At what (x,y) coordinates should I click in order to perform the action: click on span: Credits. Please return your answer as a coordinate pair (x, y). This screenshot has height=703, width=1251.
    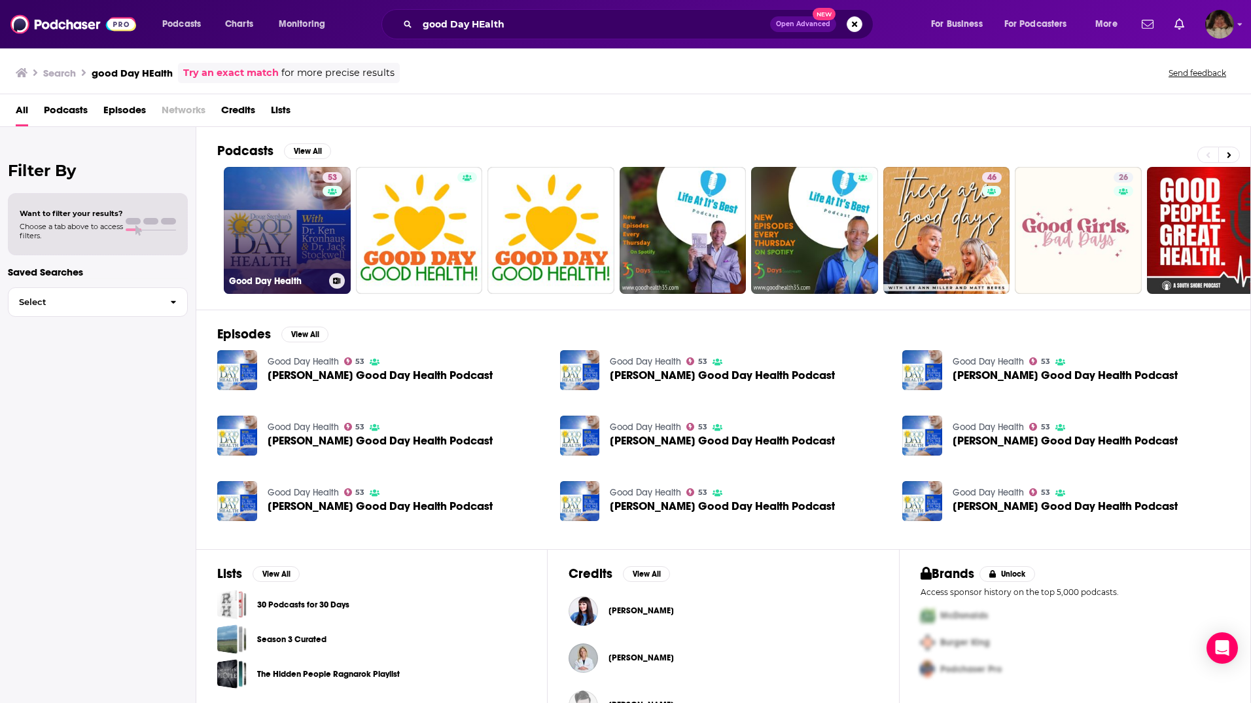
    Looking at the image, I should click on (238, 113).